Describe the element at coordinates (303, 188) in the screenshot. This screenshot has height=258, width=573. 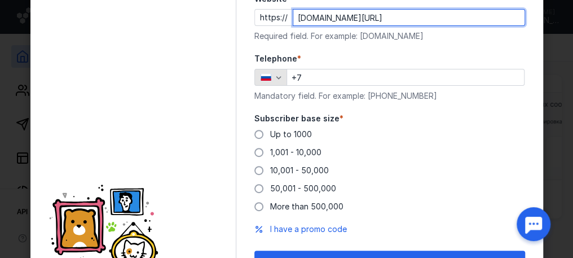
I see `font: 50,001 - 500,000` at that location.